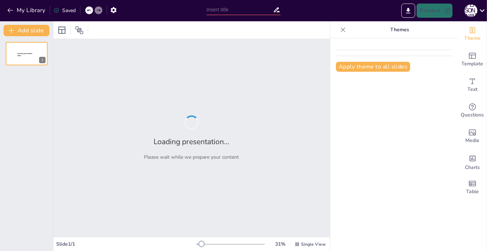 This screenshot has width=487, height=251. I want to click on div: 31 %, so click(280, 244).